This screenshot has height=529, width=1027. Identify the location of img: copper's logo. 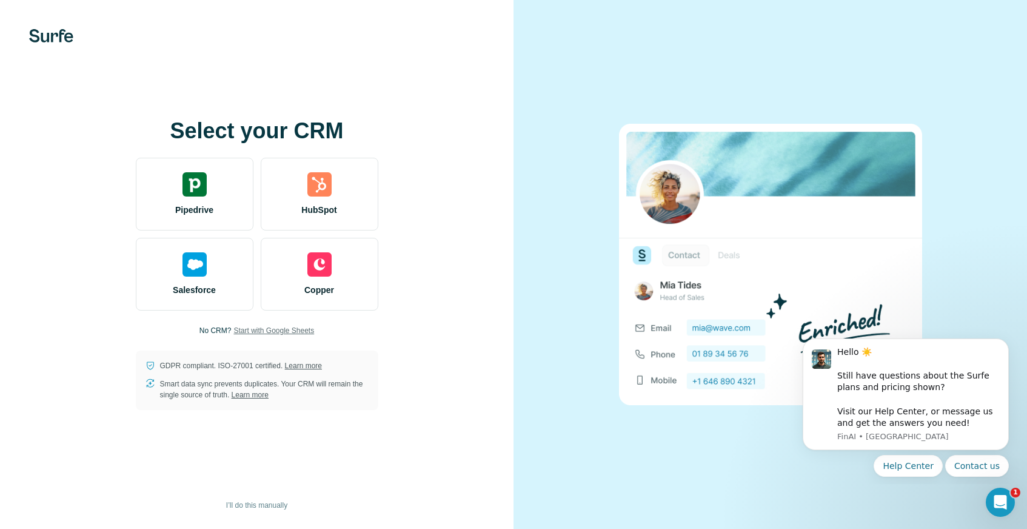
(320, 264).